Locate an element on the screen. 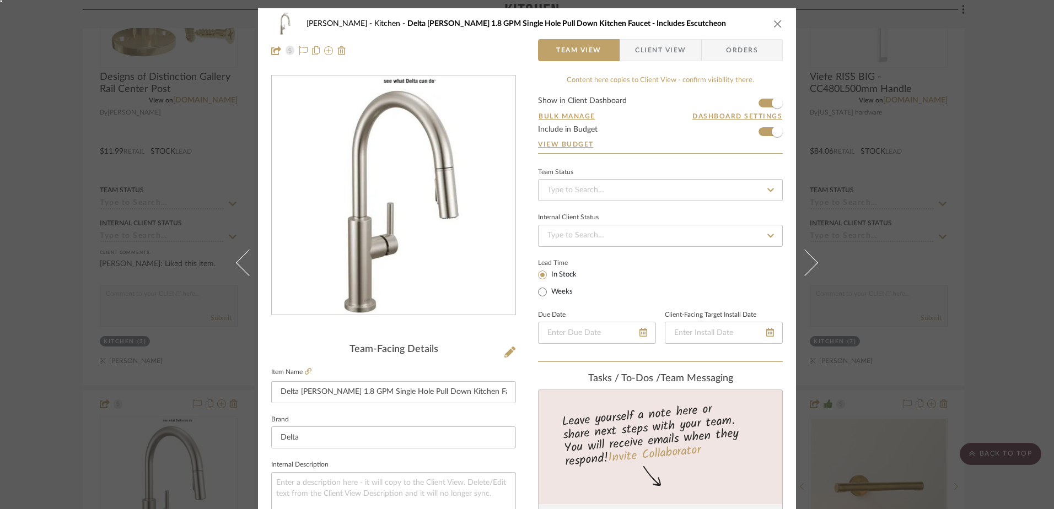 The height and width of the screenshot is (509, 1054). img: 57650103-76df-4d15-8ac2-b0d4ae137365_48x40.jpg is located at coordinates (284, 24).